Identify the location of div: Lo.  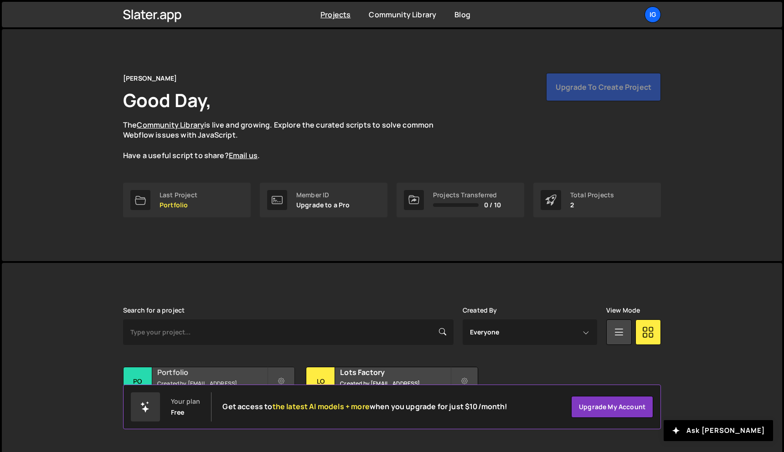
(320, 381).